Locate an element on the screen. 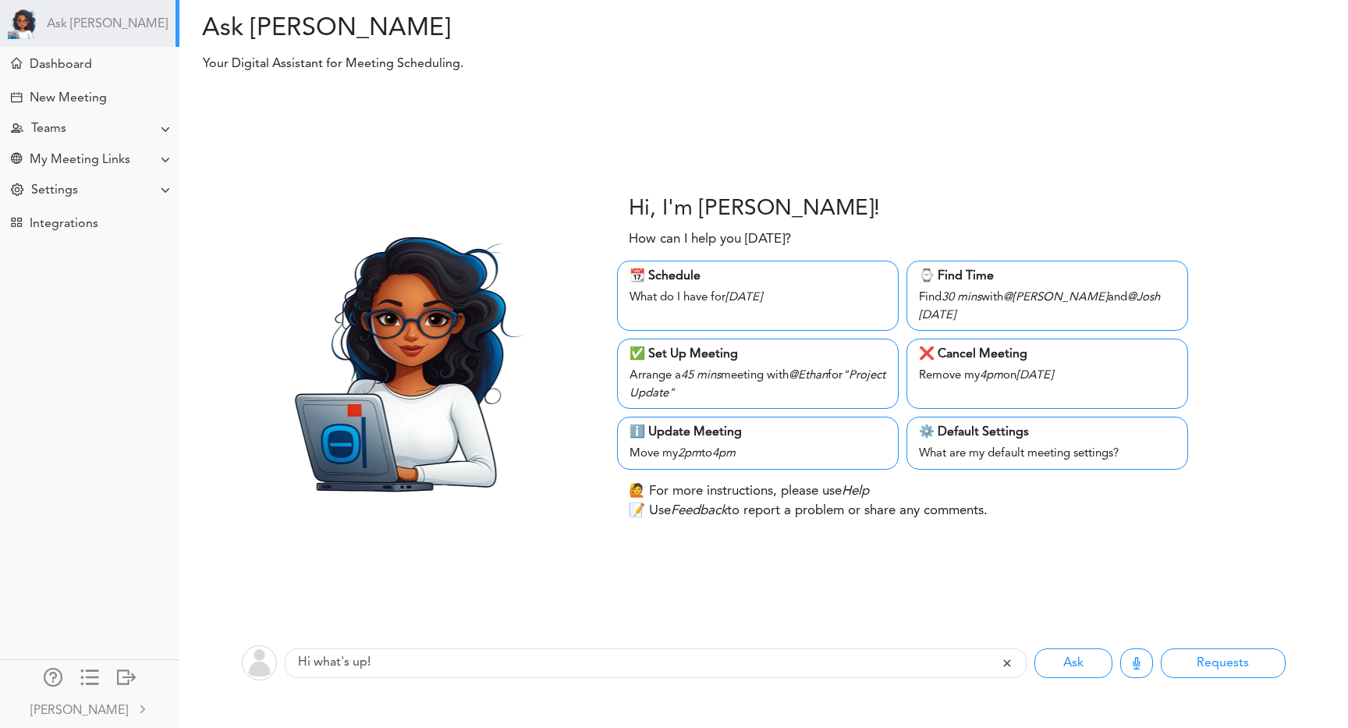 The height and width of the screenshot is (728, 1348). button: Requests is located at coordinates (1223, 663).